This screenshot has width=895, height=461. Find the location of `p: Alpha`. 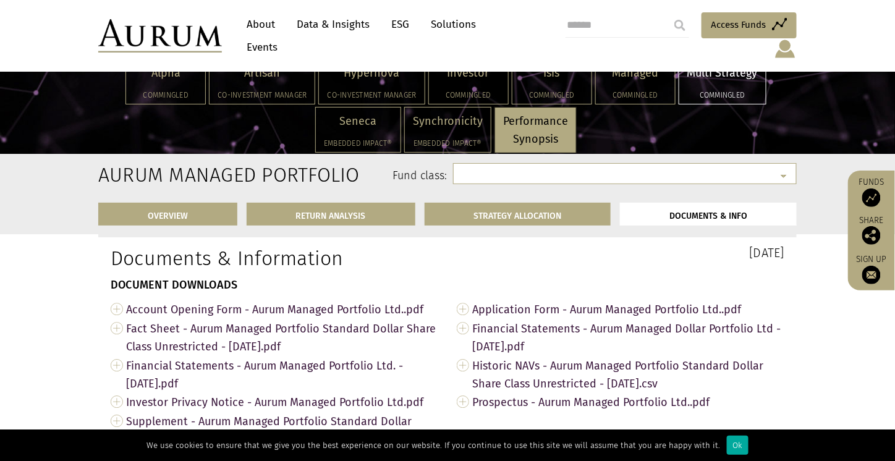

p: Alpha is located at coordinates (166, 73).